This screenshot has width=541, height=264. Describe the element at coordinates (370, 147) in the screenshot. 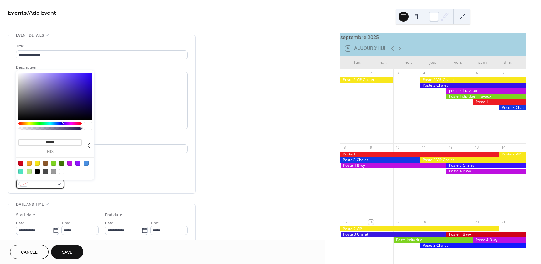

I see `div: 9` at that location.